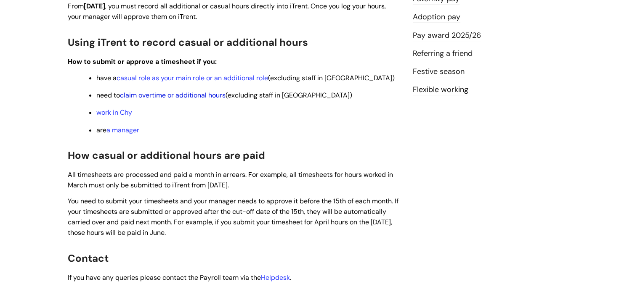 The image size is (640, 292). Describe the element at coordinates (118, 130) in the screenshot. I see `span: are` at that location.